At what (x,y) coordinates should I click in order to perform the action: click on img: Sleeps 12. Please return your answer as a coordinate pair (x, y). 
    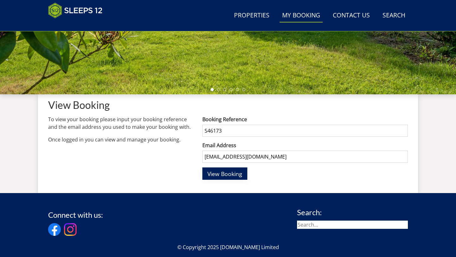
    Looking at the image, I should click on (75, 10).